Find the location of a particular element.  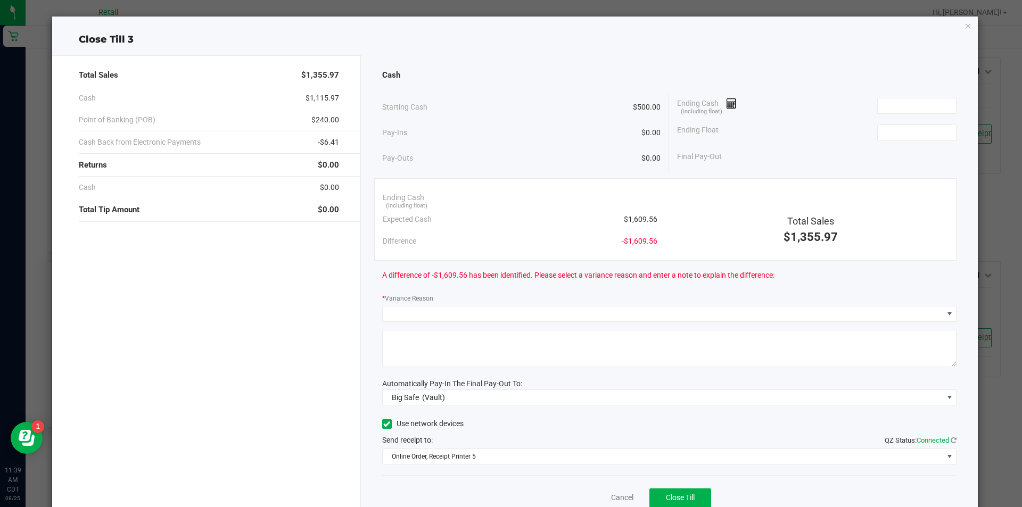

span: $500.00 is located at coordinates (647, 107).